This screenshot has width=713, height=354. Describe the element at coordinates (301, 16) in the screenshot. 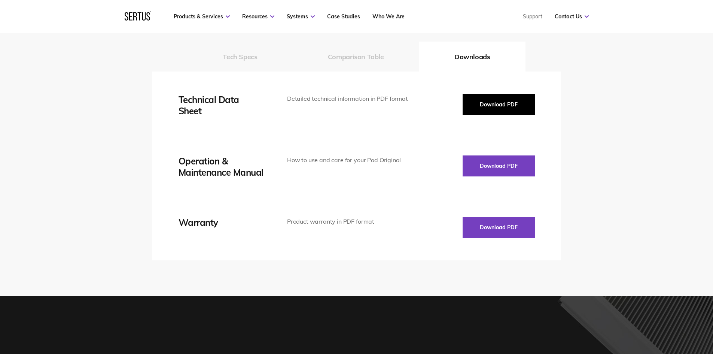

I see `a: Systems` at that location.